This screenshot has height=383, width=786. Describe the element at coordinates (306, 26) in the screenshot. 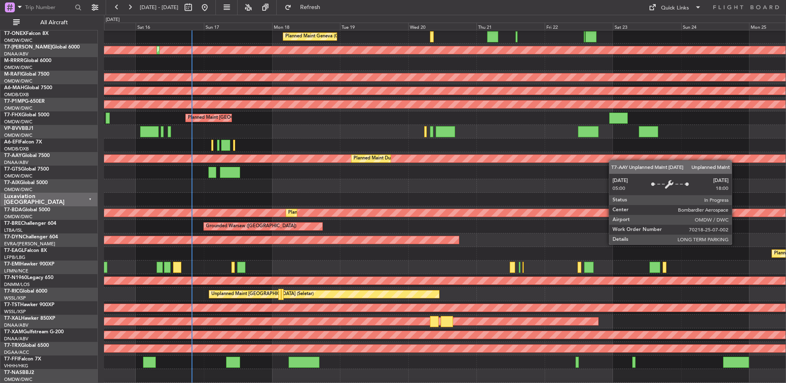

I see `div: Mon 18` at that location.